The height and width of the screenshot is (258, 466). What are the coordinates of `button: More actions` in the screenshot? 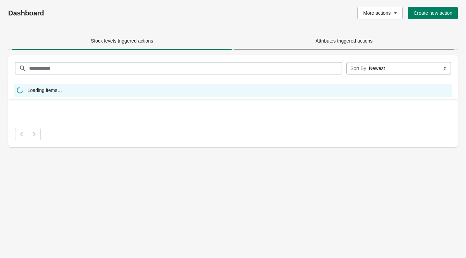 It's located at (380, 13).